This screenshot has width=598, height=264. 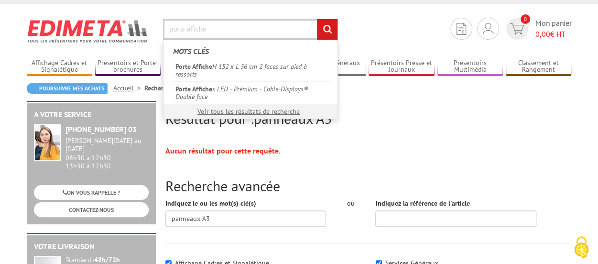 I want to click on img: Edimeta, so click(x=88, y=31).